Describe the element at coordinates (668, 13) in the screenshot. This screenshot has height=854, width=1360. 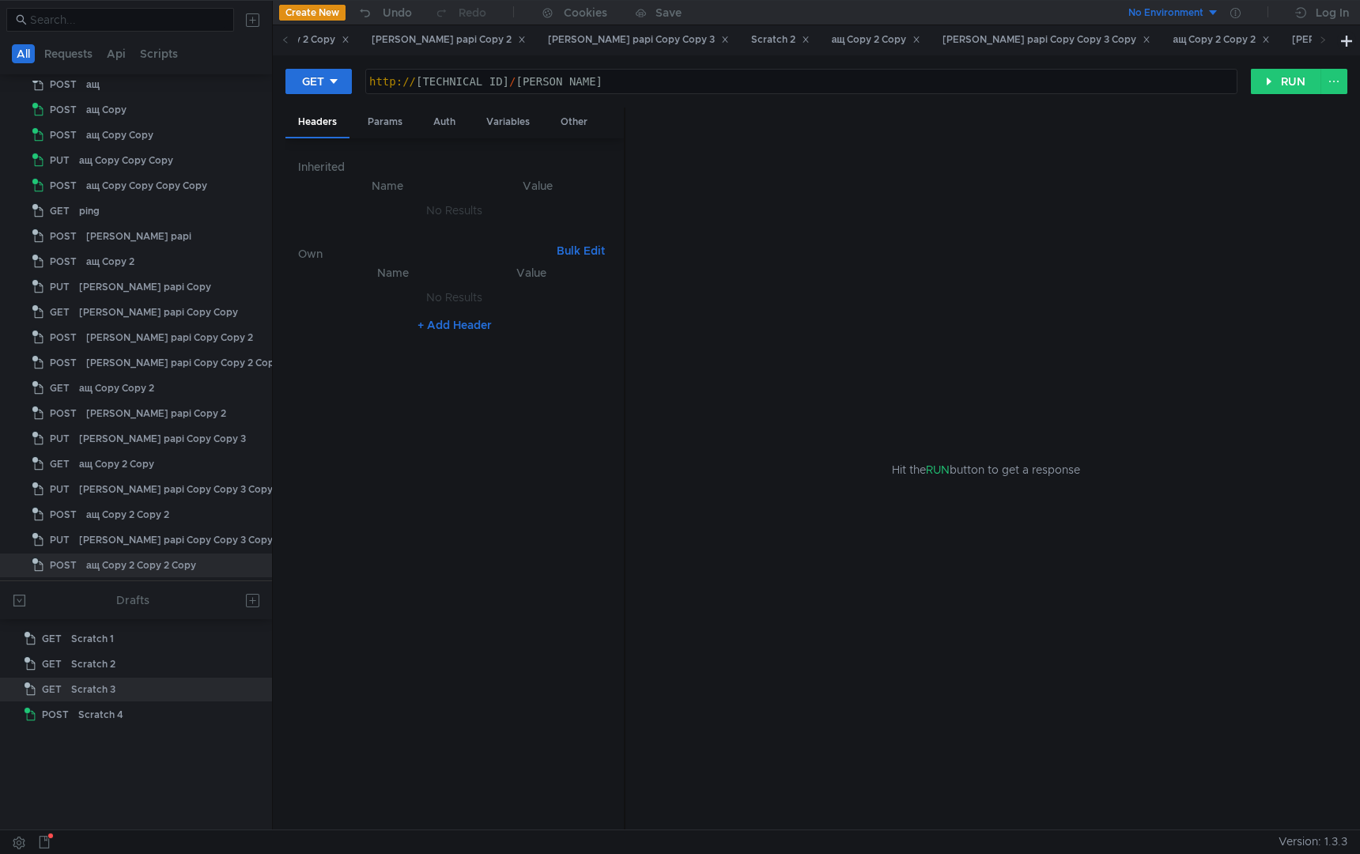
I see `div: Save` at that location.